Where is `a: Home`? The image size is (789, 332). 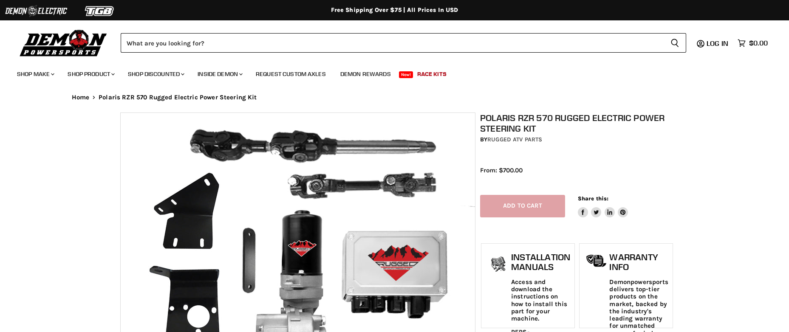
a: Home is located at coordinates (81, 97).